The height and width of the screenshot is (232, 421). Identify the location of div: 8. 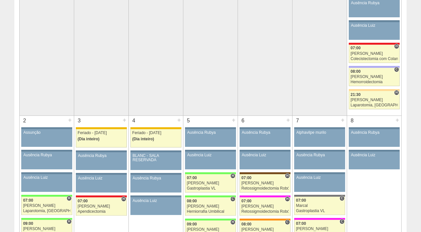
(352, 121).